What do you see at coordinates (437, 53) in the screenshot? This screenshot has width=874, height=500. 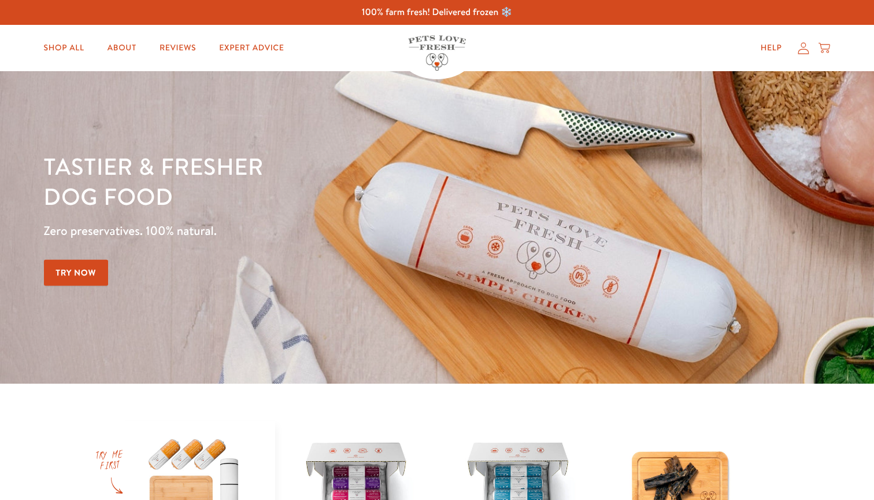 I see `img: Pets Love Fresh` at bounding box center [437, 53].